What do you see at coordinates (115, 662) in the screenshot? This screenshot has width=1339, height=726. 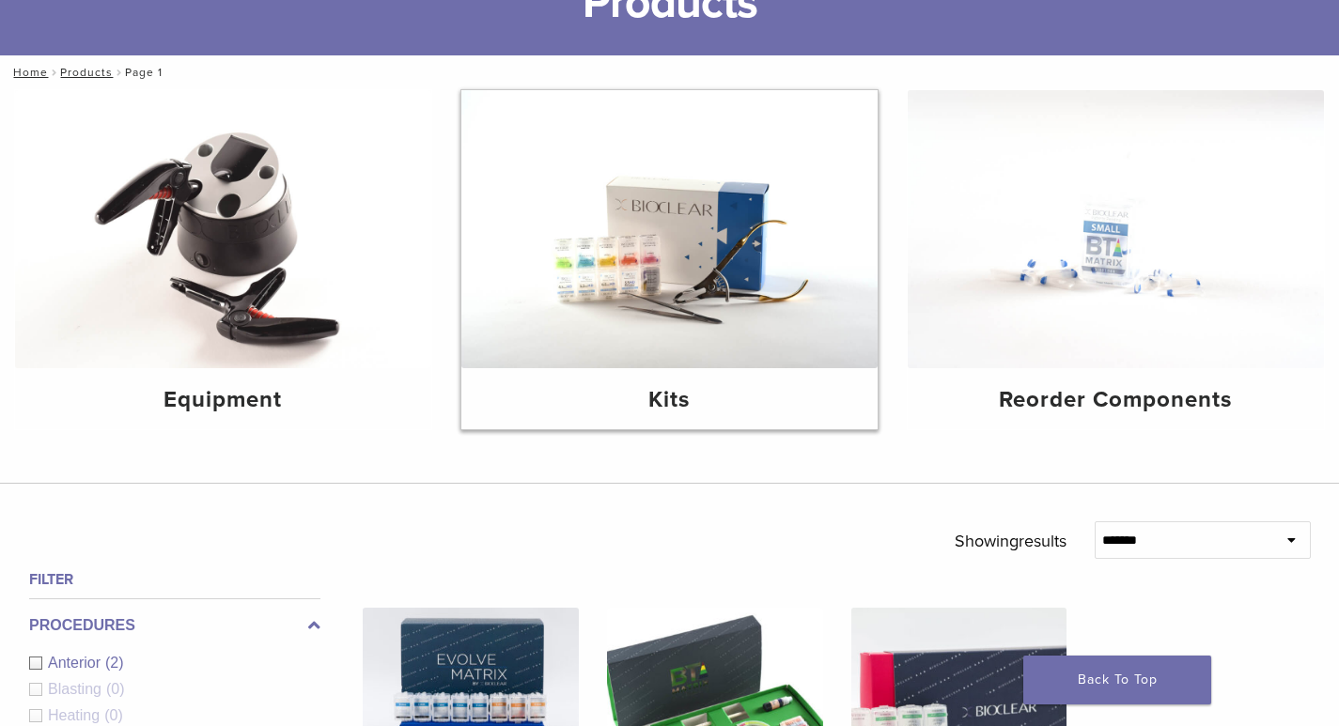 I see `span: (2)` at bounding box center [115, 662].